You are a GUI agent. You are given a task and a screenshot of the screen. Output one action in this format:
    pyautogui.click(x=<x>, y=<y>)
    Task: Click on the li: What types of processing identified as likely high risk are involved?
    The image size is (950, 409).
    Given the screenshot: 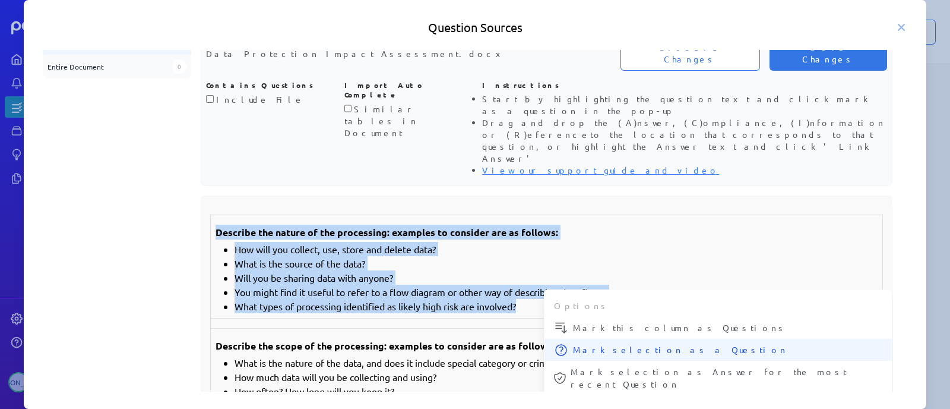 What is the action you would take?
    pyautogui.click(x=556, y=306)
    